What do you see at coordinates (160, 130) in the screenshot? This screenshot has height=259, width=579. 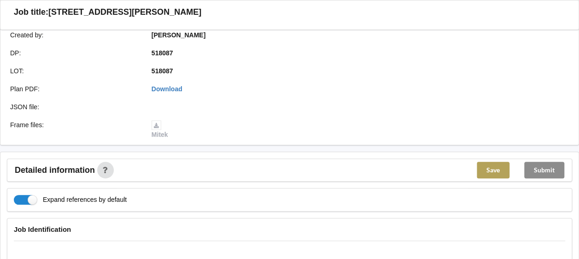 I see `a: Mitek` at bounding box center [160, 130].